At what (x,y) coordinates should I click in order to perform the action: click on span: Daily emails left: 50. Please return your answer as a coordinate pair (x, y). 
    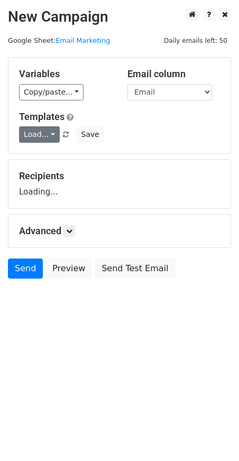
    Looking at the image, I should click on (196, 41).